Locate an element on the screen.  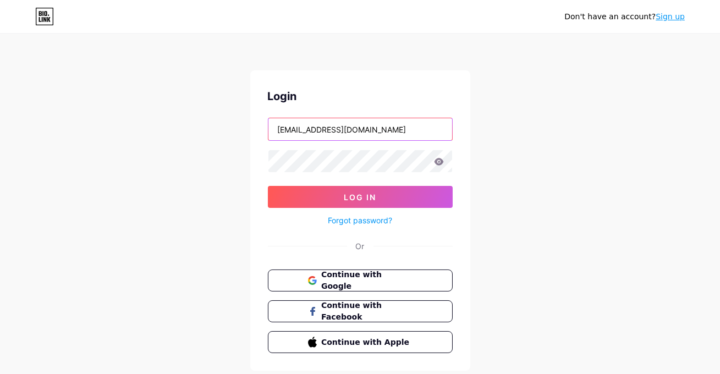
span: Continue with Apple is located at coordinates (366, 342).